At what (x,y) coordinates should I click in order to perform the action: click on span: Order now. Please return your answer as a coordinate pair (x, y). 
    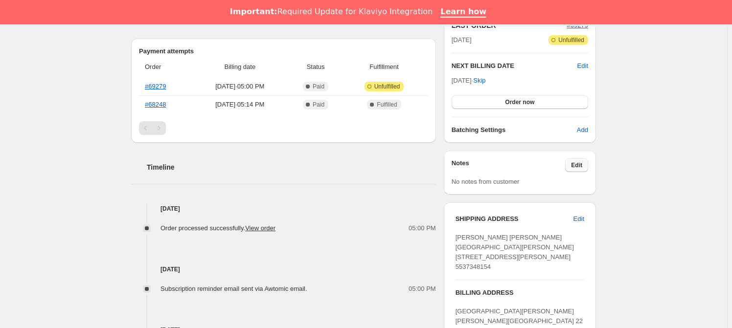
    Looking at the image, I should click on (520, 102).